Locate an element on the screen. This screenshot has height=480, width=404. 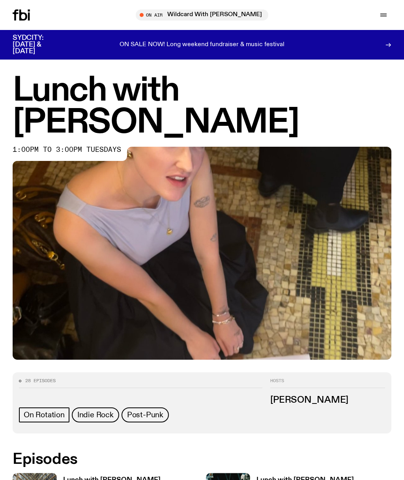
a: On Rotation is located at coordinates (44, 415).